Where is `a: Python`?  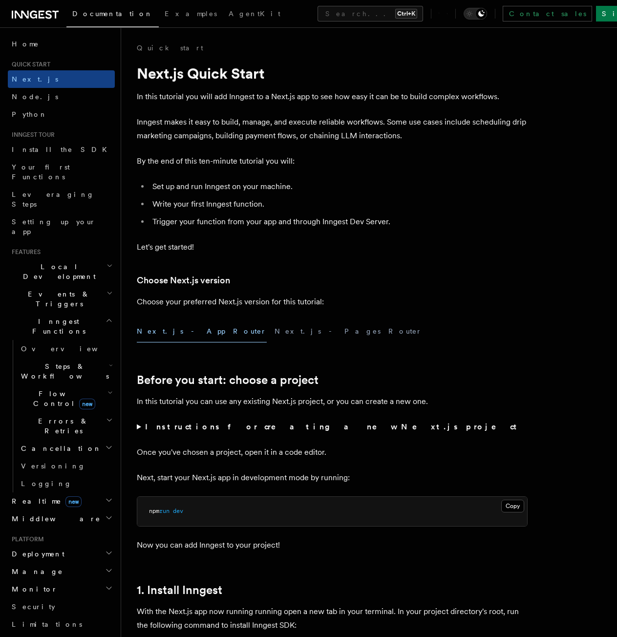 a: Python is located at coordinates (61, 114).